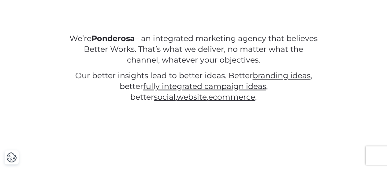  Describe the element at coordinates (12, 157) in the screenshot. I see `button: Cookie Settings` at that location.